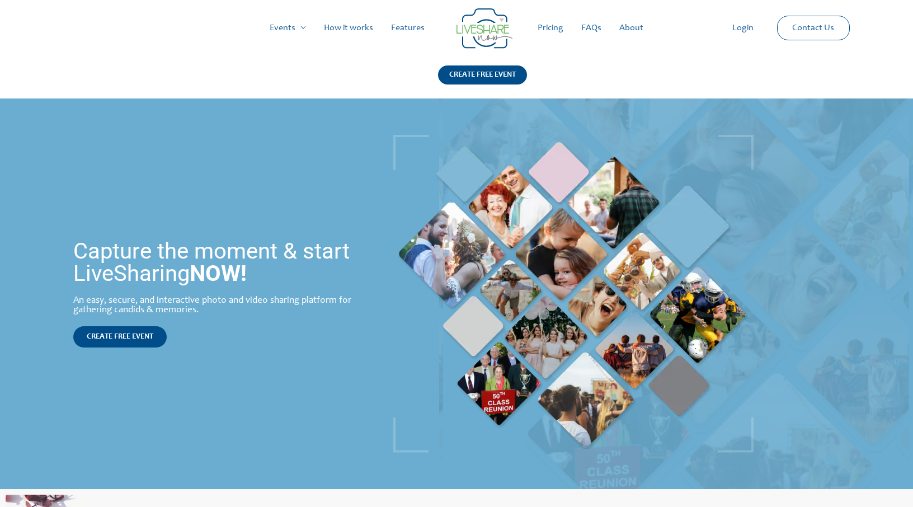  Describe the element at coordinates (218, 262) in the screenshot. I see `h1: Capture the moment & start LiveSharing` at that location.